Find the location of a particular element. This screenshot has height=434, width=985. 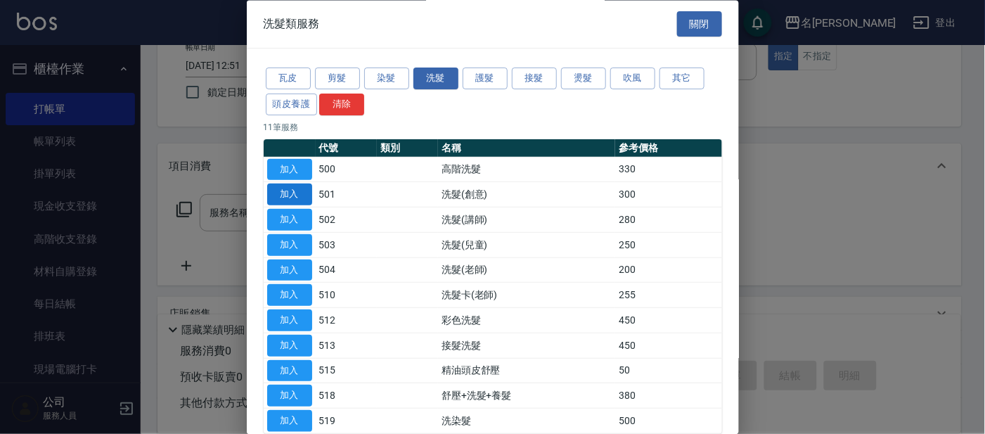

td: 512 is located at coordinates (346, 321).